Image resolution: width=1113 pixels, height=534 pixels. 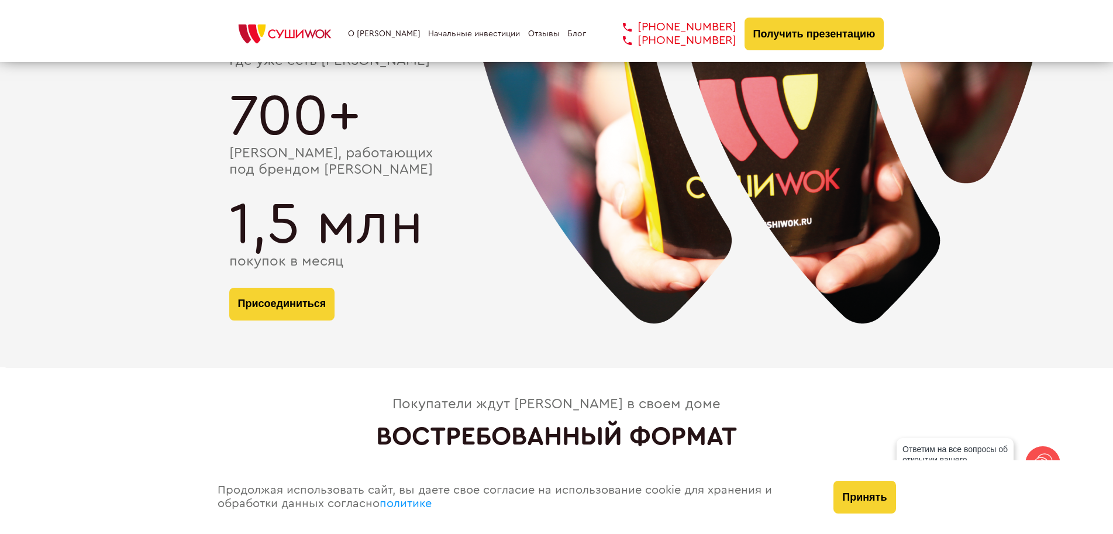 I want to click on button: Принять, so click(x=865, y=497).